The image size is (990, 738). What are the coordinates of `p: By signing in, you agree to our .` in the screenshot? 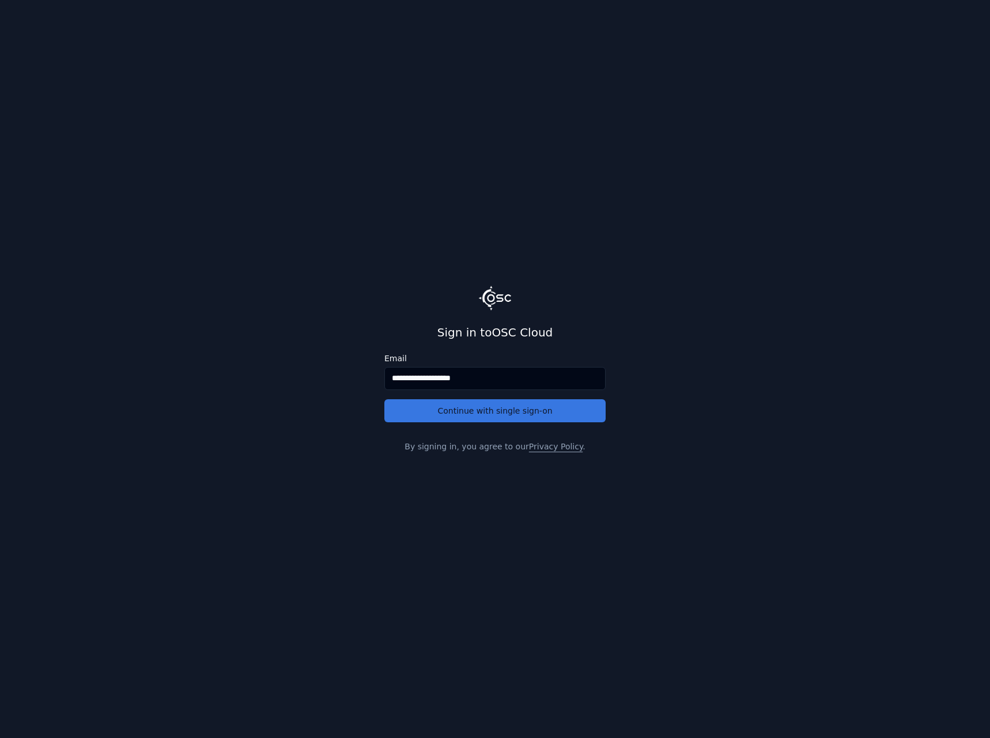 It's located at (495, 447).